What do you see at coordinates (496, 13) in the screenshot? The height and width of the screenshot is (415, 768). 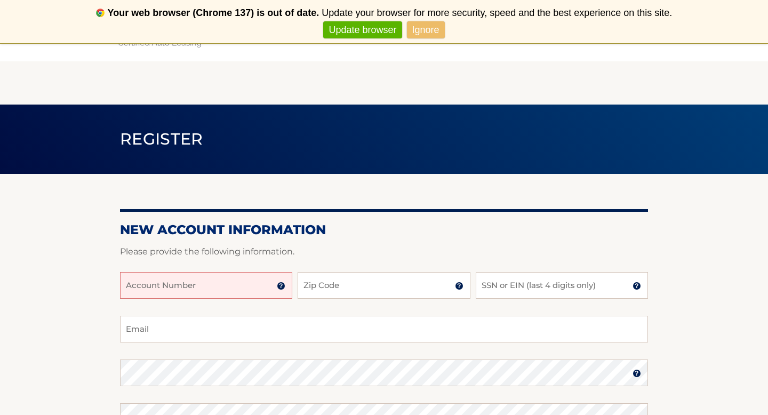 I see `span: Update your browser for more security, speed and the best experience on this site.` at bounding box center [496, 13].